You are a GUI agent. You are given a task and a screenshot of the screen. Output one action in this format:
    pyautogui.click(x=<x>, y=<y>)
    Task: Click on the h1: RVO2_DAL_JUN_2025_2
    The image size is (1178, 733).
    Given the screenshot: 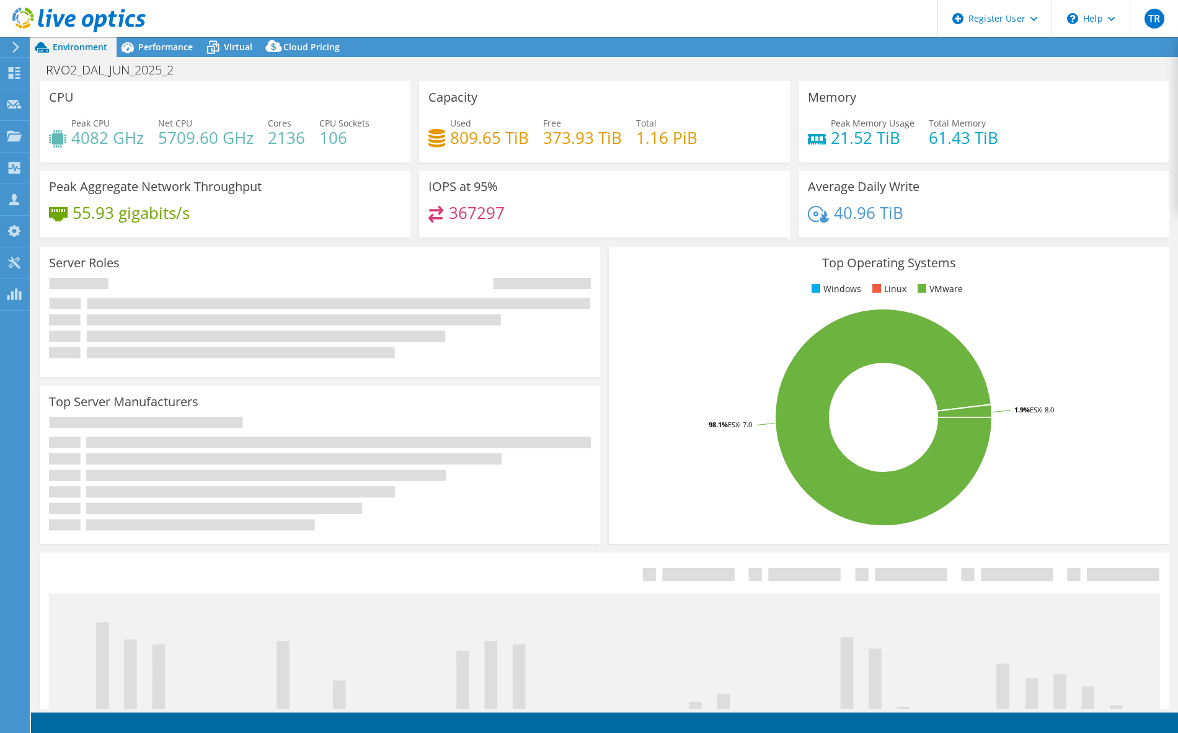 What is the action you would take?
    pyautogui.click(x=117, y=70)
    